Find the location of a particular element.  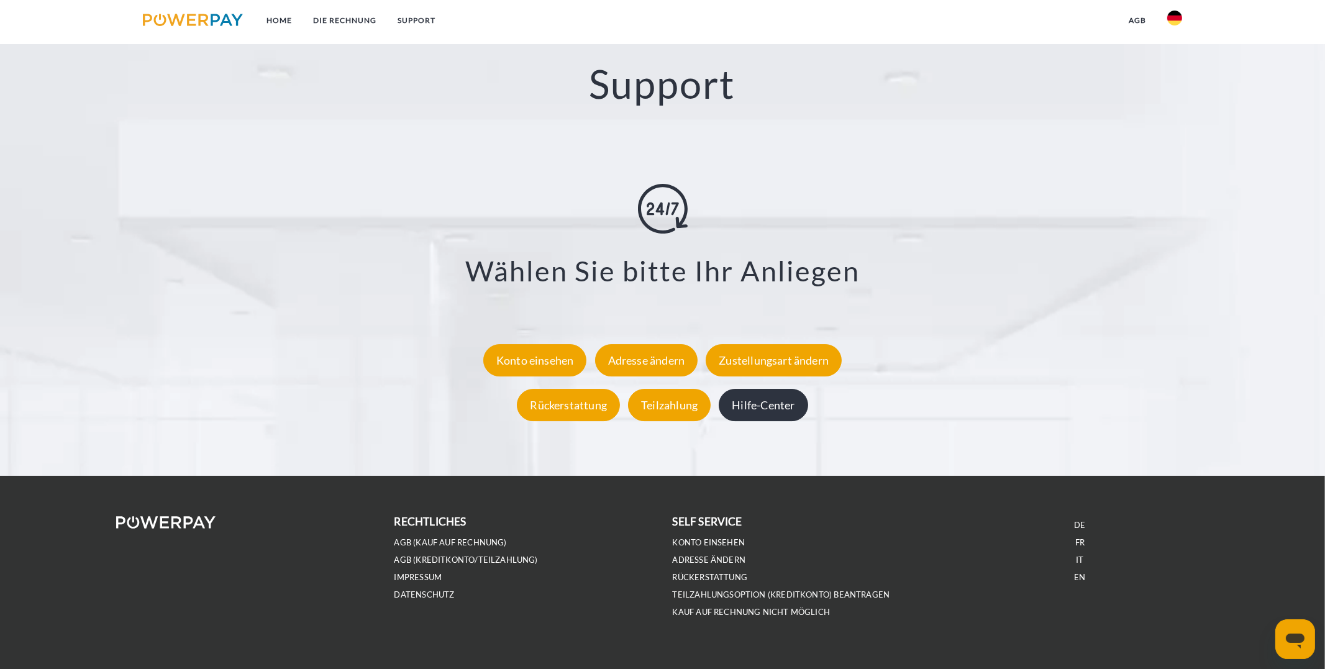

a: IT is located at coordinates (1079, 560).